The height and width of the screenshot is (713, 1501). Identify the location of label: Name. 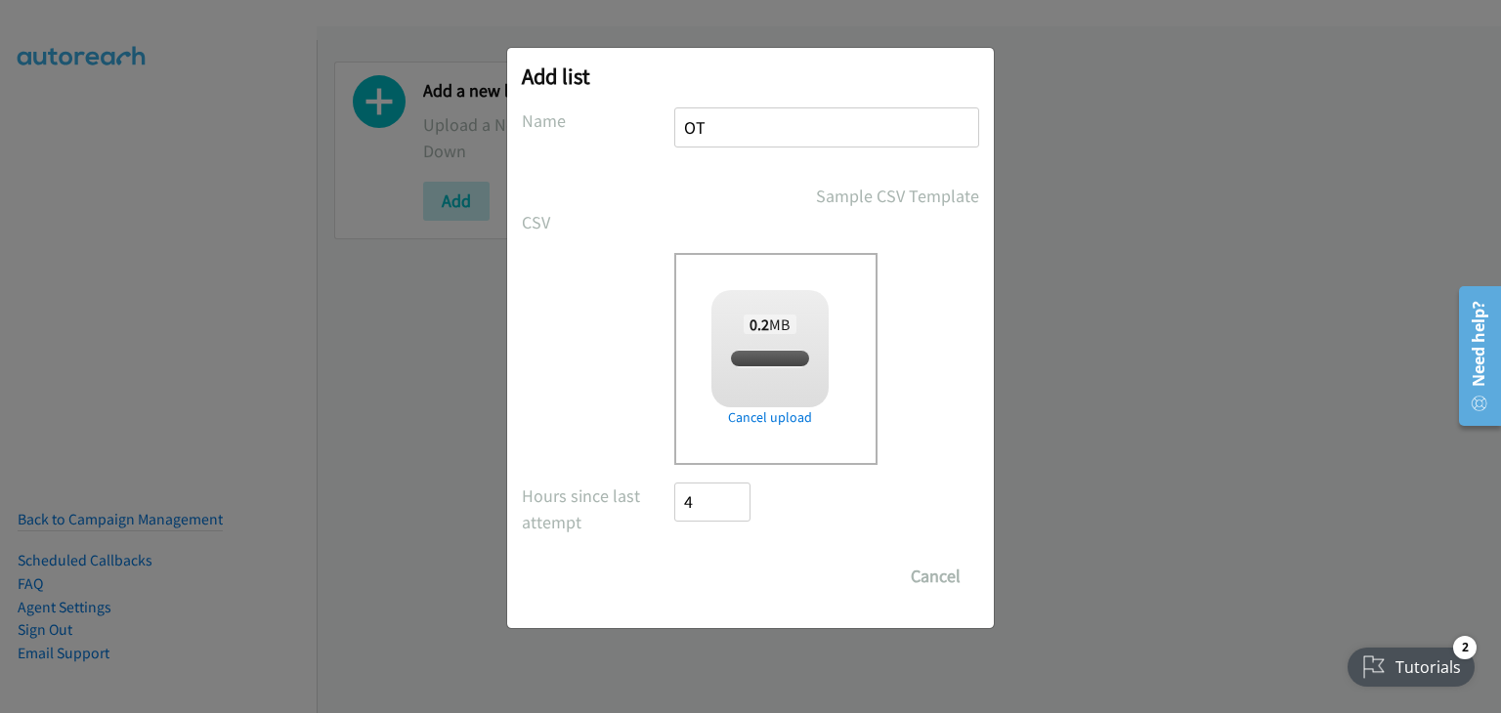
(598, 120).